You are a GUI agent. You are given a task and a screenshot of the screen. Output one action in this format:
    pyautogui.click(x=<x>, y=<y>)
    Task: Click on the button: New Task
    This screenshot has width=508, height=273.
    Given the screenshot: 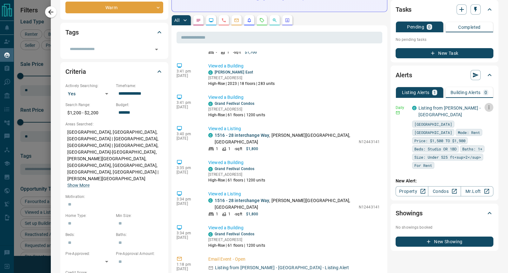 What is the action you would take?
    pyautogui.click(x=444, y=53)
    